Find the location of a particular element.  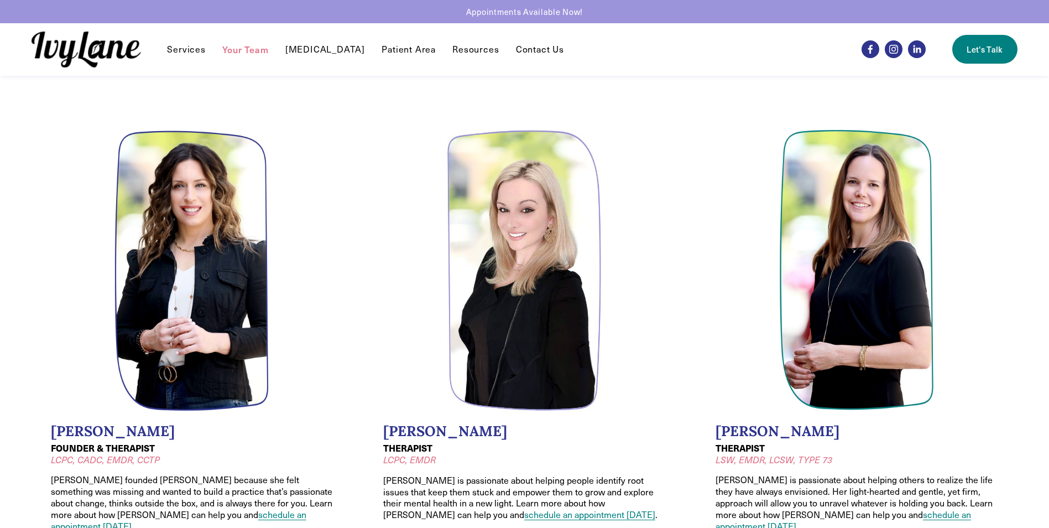

span: Resources is located at coordinates (476, 49).